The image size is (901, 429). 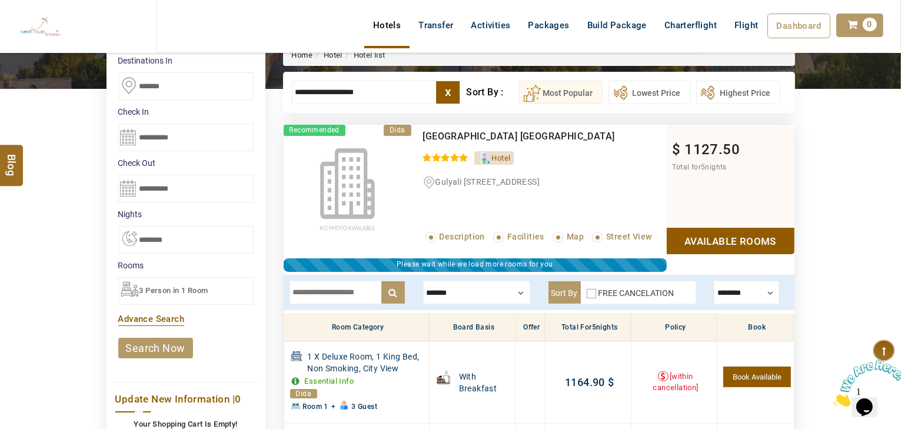 I want to click on label: Check Out, so click(x=186, y=163).